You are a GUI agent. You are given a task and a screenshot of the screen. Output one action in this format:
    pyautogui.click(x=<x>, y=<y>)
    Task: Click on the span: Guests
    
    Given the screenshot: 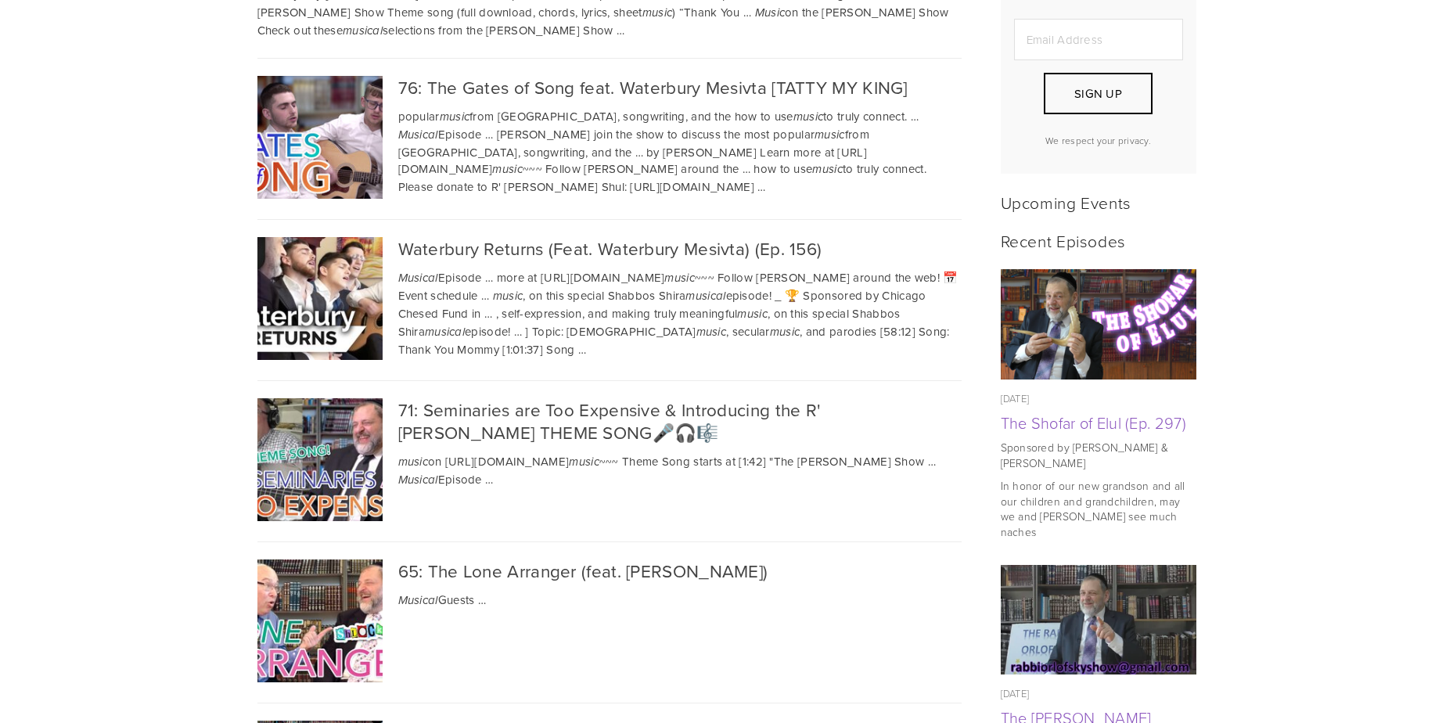 What is the action you would take?
    pyautogui.click(x=436, y=599)
    